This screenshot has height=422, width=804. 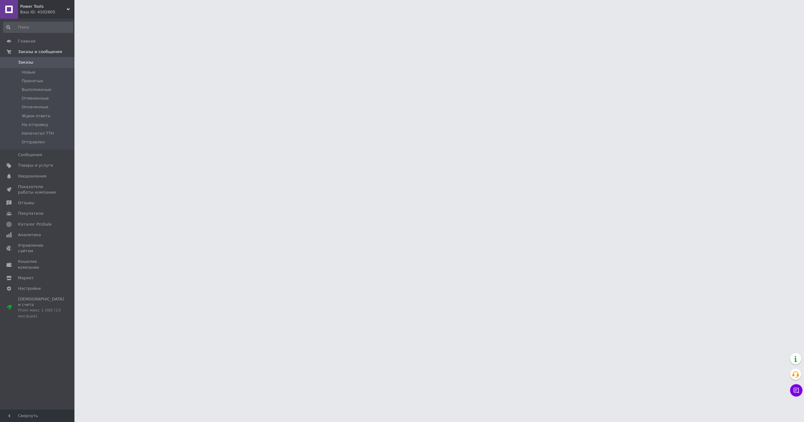 What do you see at coordinates (38, 264) in the screenshot?
I see `span: Кошелек компании` at bounding box center [38, 264].